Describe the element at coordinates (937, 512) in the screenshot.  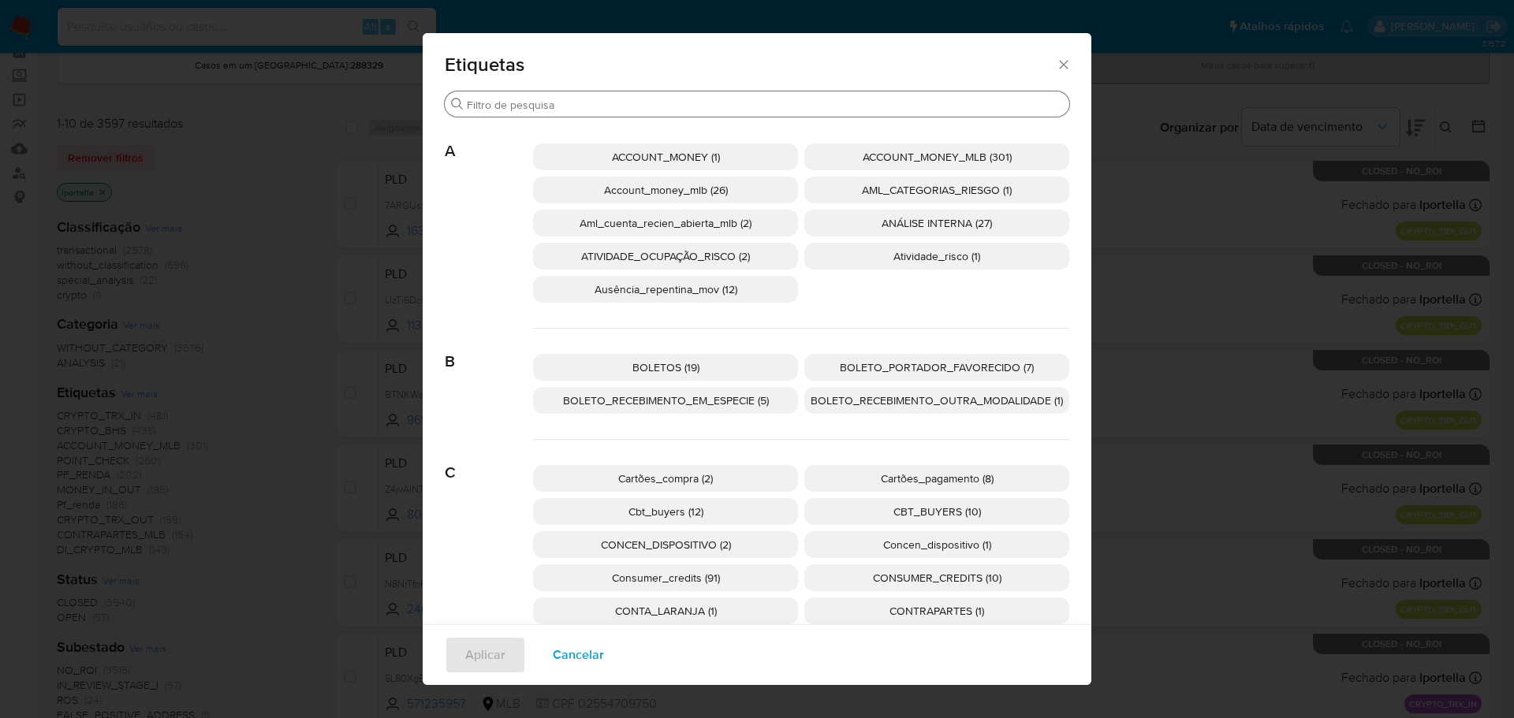
I see `span: CBT_BUYERS (10)` at that location.